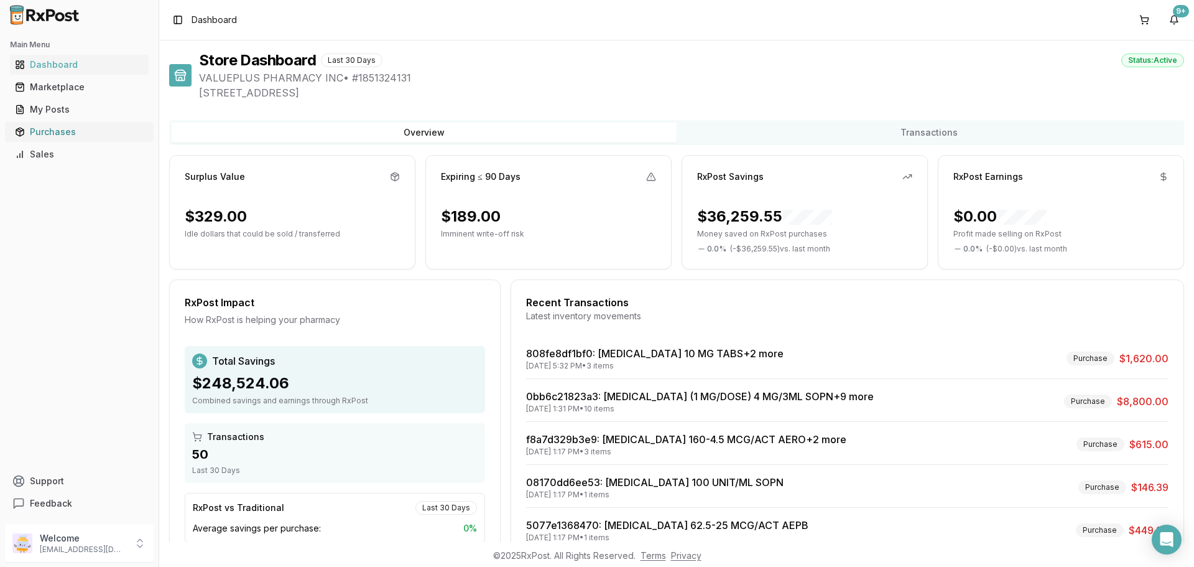 The width and height of the screenshot is (1194, 567). What do you see at coordinates (847, 316) in the screenshot?
I see `div: Latest inventory movements` at bounding box center [847, 316].